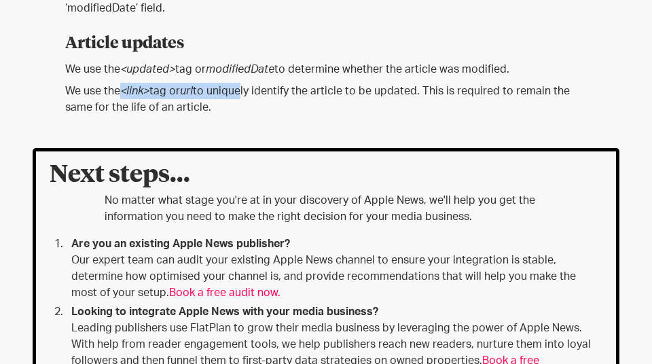  What do you see at coordinates (325, 209) in the screenshot?
I see `p: No matter what stage you're at in your discovery of Apple News, we'll help you get the informatio...` at bounding box center [325, 209].